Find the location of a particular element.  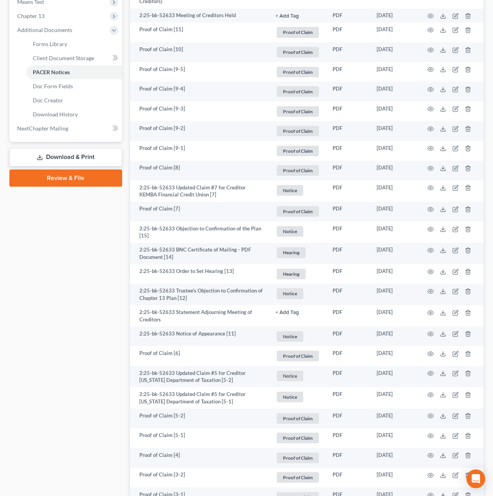

span: Doc Form Fields is located at coordinates (53, 86).